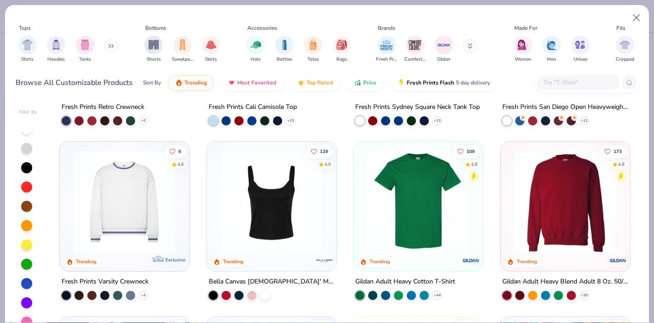 This screenshot has height=323, width=654. What do you see at coordinates (341, 45) in the screenshot?
I see `img: Bags Image` at bounding box center [341, 45].